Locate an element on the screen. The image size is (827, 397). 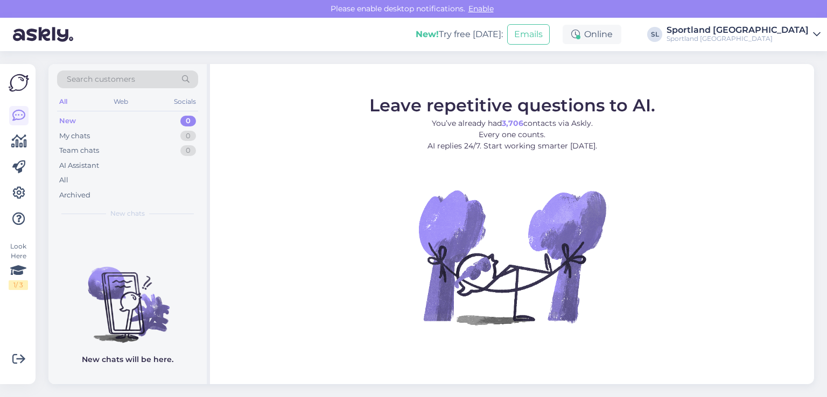
p: You’ve already had contacts via Askly. Every one counts. AI replies 24/7. Start working smarter [... is located at coordinates (512, 134).